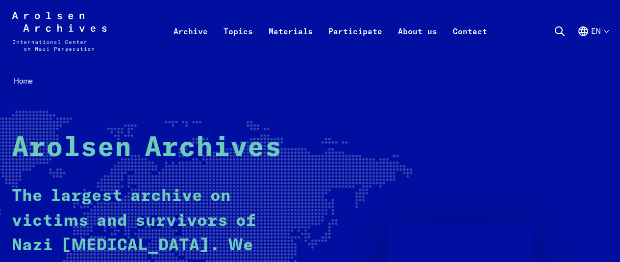 This screenshot has height=262, width=620. Describe the element at coordinates (310, 81) in the screenshot. I see `nav: Breadcrumb` at that location.